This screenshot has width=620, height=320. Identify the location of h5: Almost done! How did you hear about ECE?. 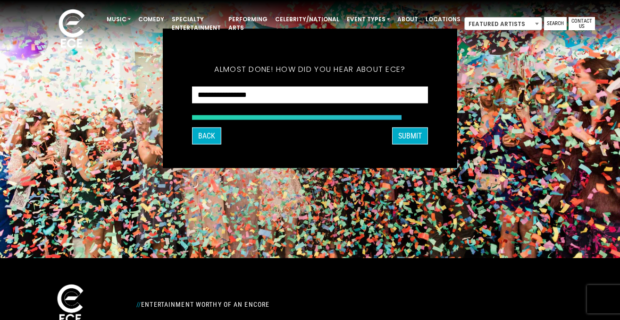
(310, 69).